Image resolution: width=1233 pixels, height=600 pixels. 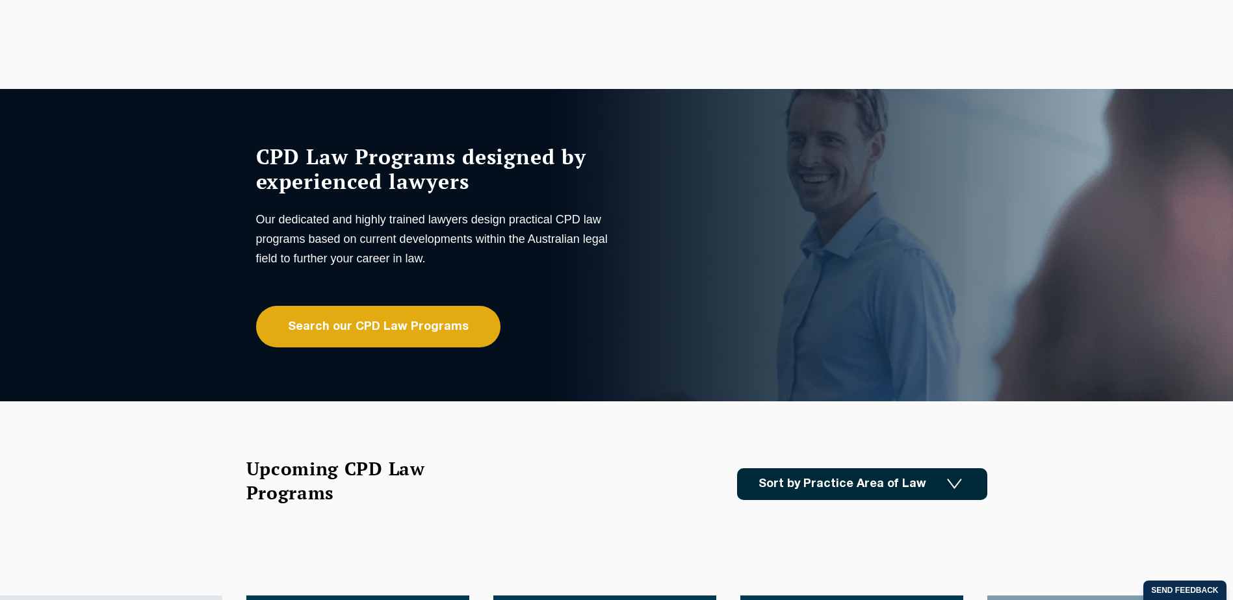 I want to click on a: Sort by Practice Area of Law, so click(x=862, y=484).